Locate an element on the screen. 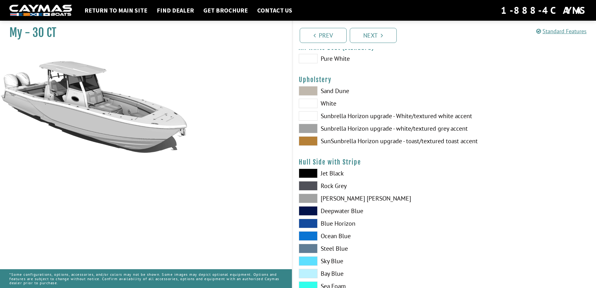  label: Sunbrella Horizon upgrade - White/textured white accent is located at coordinates (368, 116).